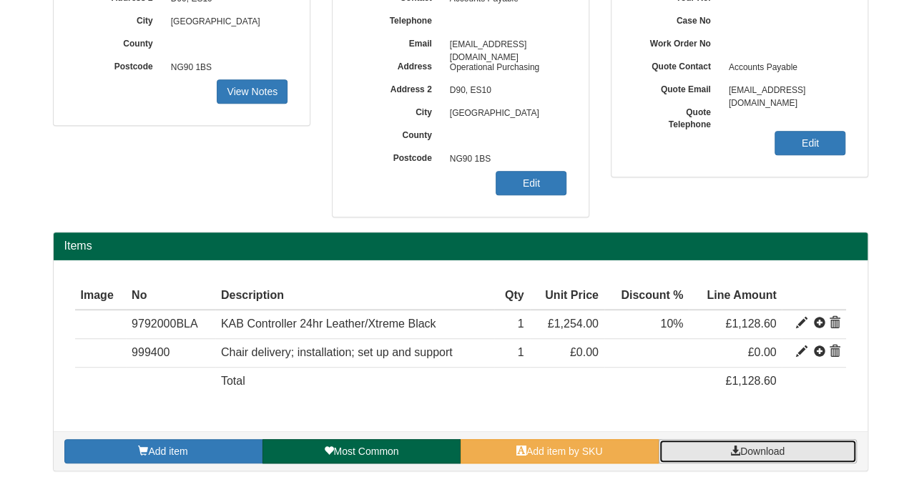 The width and height of the screenshot is (899, 482). I want to click on label: Address 2, so click(398, 87).